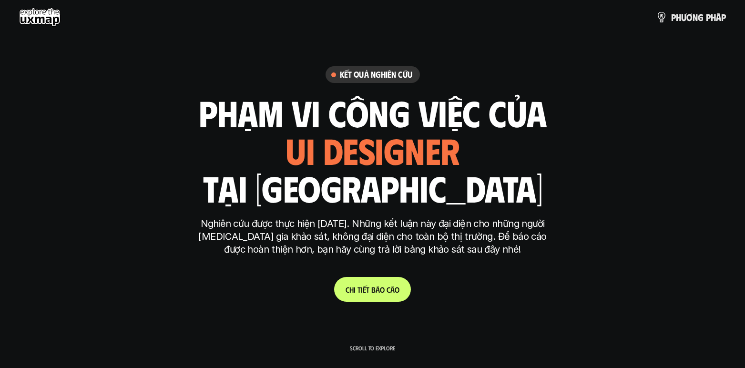 This screenshot has height=368, width=745. I want to click on span: c, so click(389, 289).